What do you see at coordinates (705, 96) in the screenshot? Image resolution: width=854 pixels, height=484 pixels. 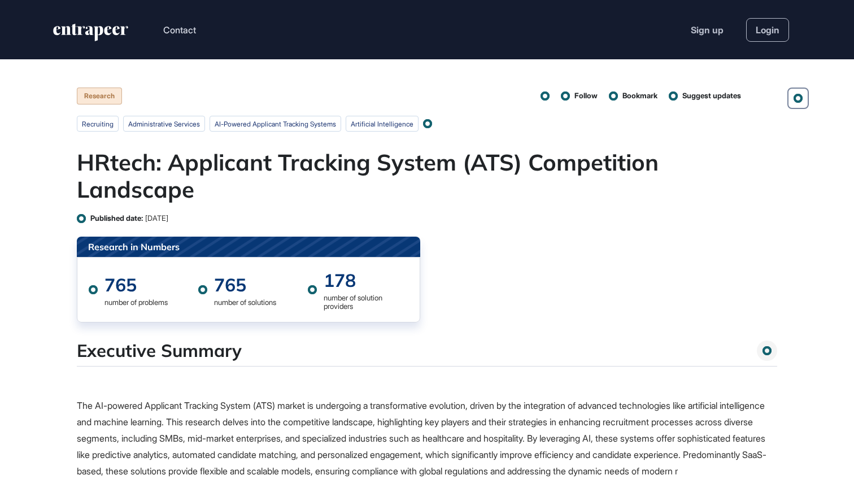 I see `button: Suggest updates` at bounding box center [705, 96].